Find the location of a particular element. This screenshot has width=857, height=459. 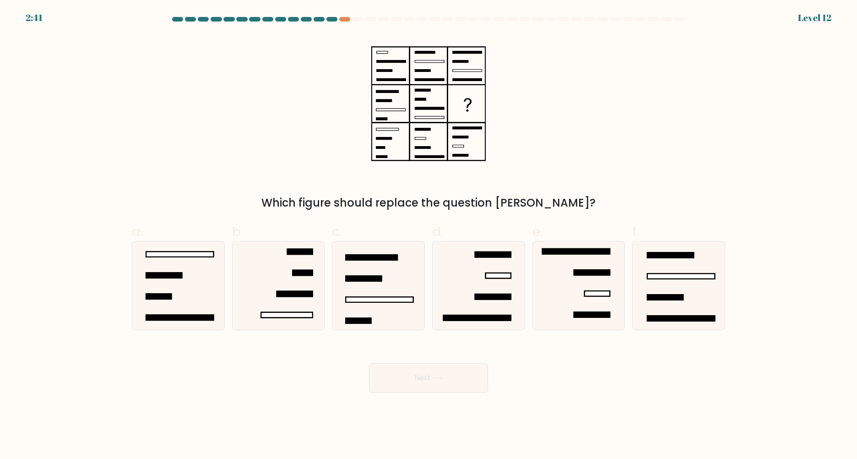

span: d. is located at coordinates (438, 231).